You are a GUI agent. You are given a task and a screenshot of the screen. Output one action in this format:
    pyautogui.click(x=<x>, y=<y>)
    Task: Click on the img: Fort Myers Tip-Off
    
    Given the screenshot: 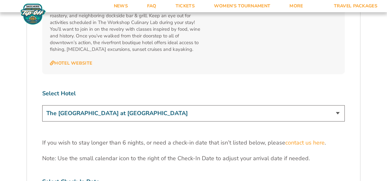 What is the action you would take?
    pyautogui.click(x=33, y=14)
    